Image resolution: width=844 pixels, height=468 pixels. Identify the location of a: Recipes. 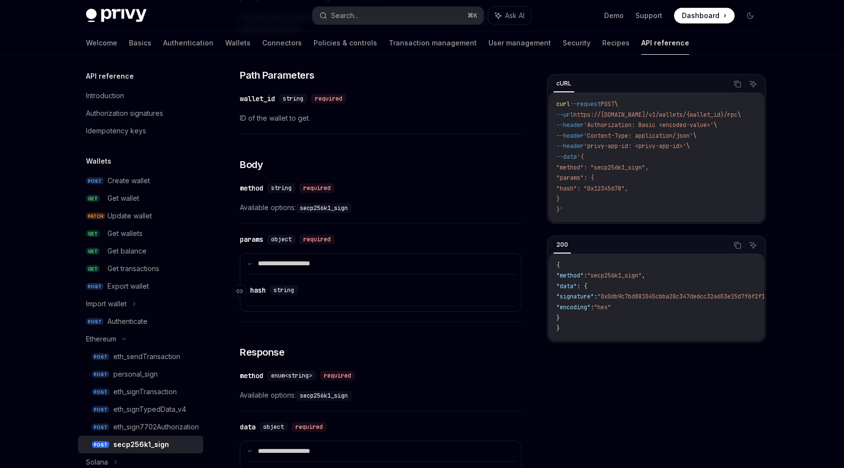
(616, 43).